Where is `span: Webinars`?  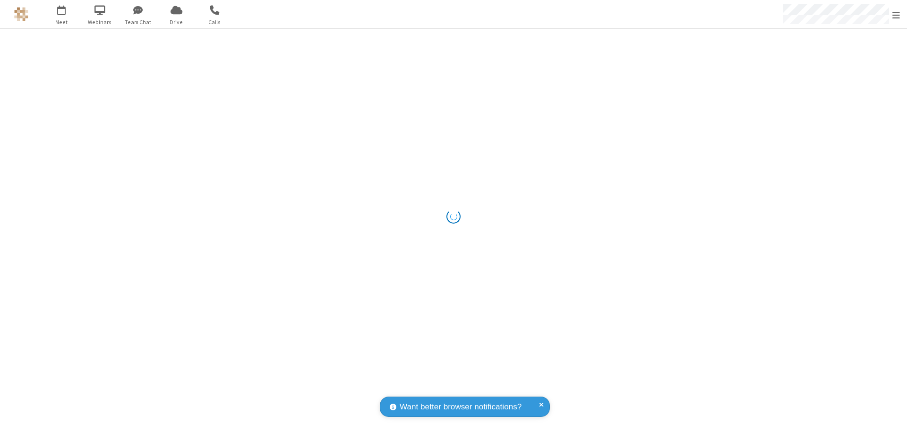 span: Webinars is located at coordinates (100, 22).